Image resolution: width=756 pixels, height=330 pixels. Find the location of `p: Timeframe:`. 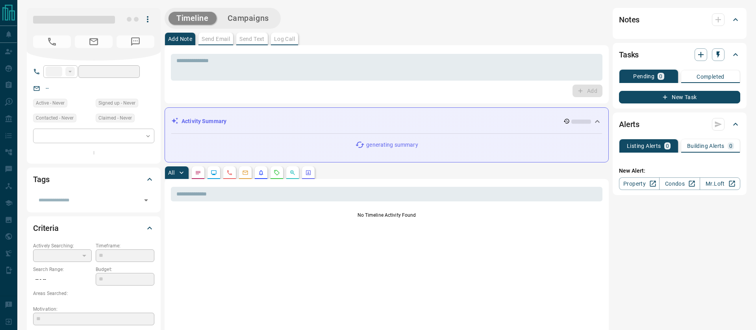

p: Timeframe: is located at coordinates (125, 246).